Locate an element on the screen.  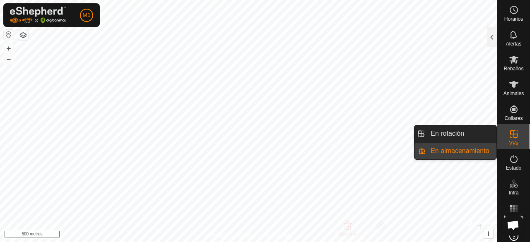
img: Logotipo de Gallagher is located at coordinates (38, 15).